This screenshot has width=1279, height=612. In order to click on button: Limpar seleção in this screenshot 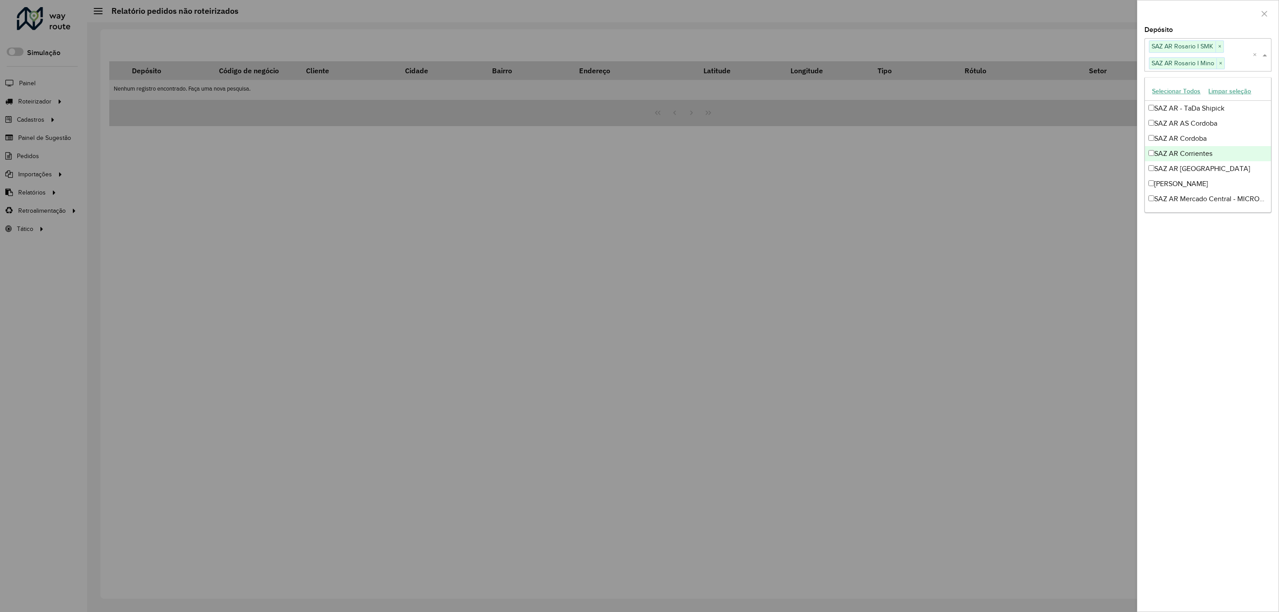, I will do `click(1230, 91)`.